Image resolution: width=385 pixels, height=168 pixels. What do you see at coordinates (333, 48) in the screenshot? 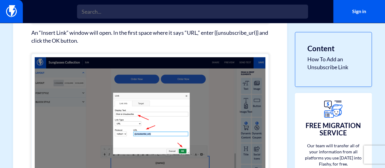
I see `h3: Content` at bounding box center [333, 48].